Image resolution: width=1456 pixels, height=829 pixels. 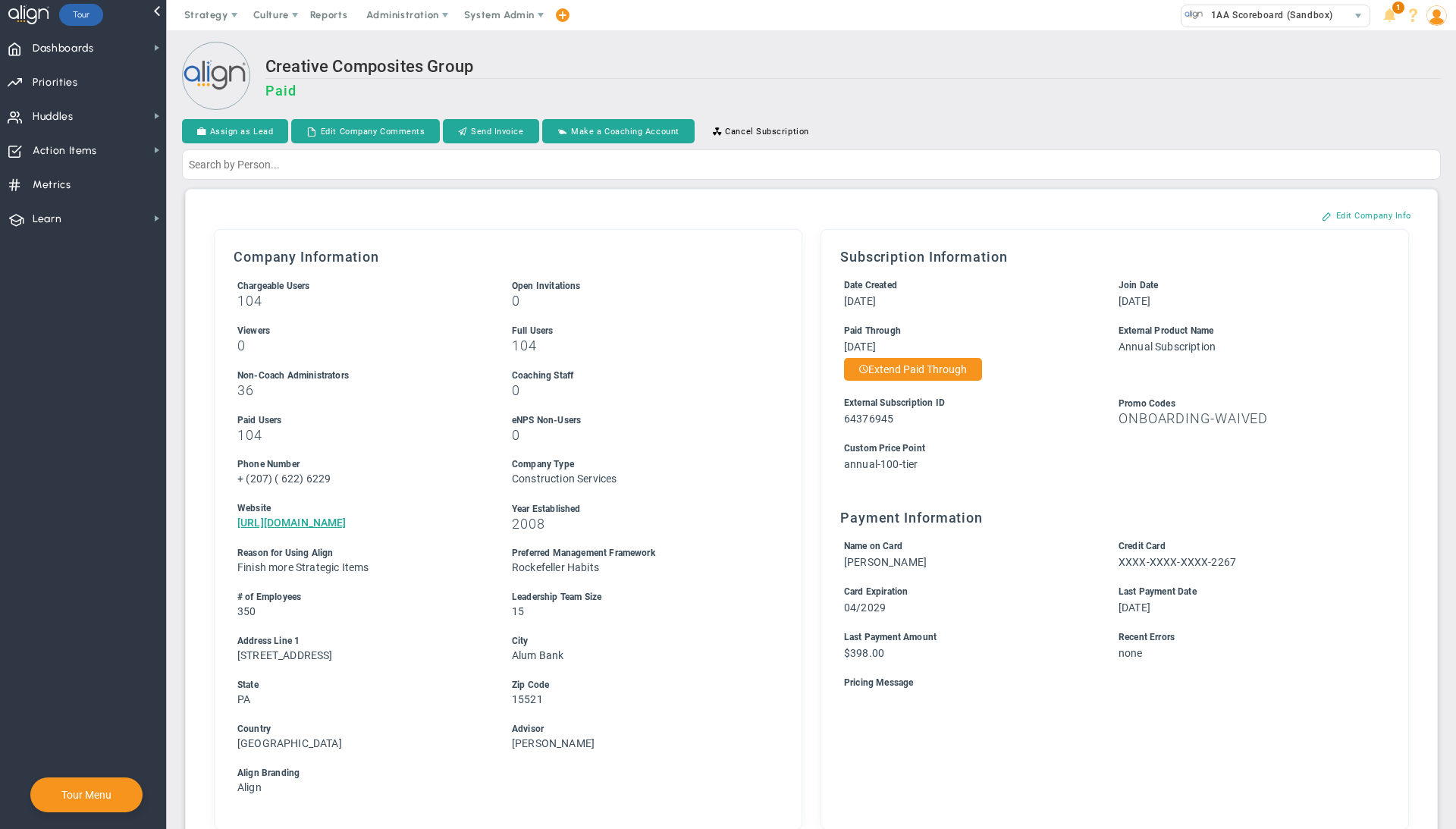 I want to click on h3: Subscription Information, so click(x=1114, y=257).